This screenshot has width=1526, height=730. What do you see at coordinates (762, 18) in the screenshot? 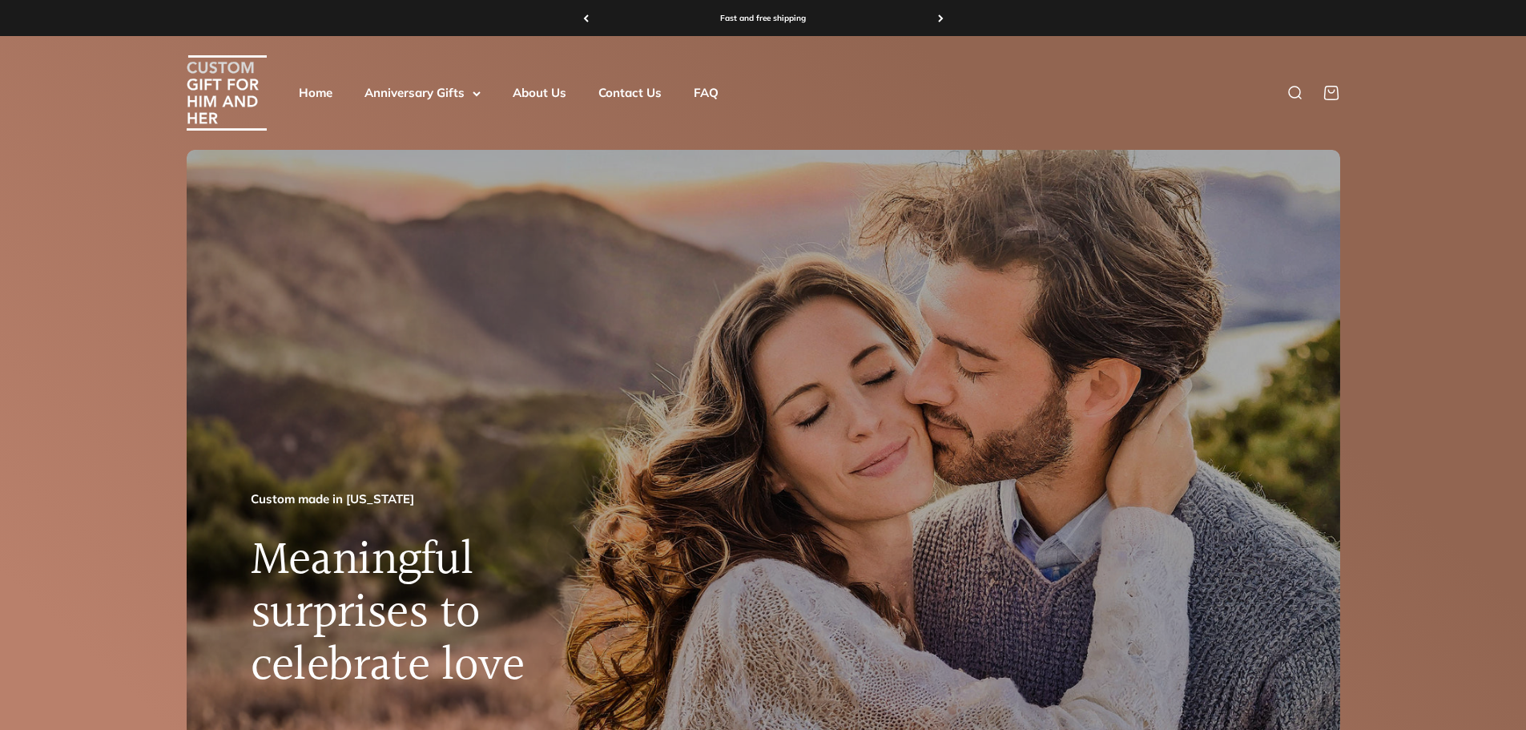
I see `p: Fast and free shipping` at bounding box center [762, 18].